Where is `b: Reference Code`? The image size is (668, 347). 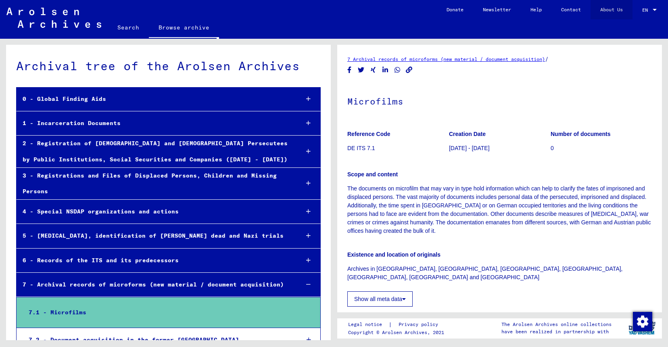
b: Reference Code is located at coordinates (368, 134).